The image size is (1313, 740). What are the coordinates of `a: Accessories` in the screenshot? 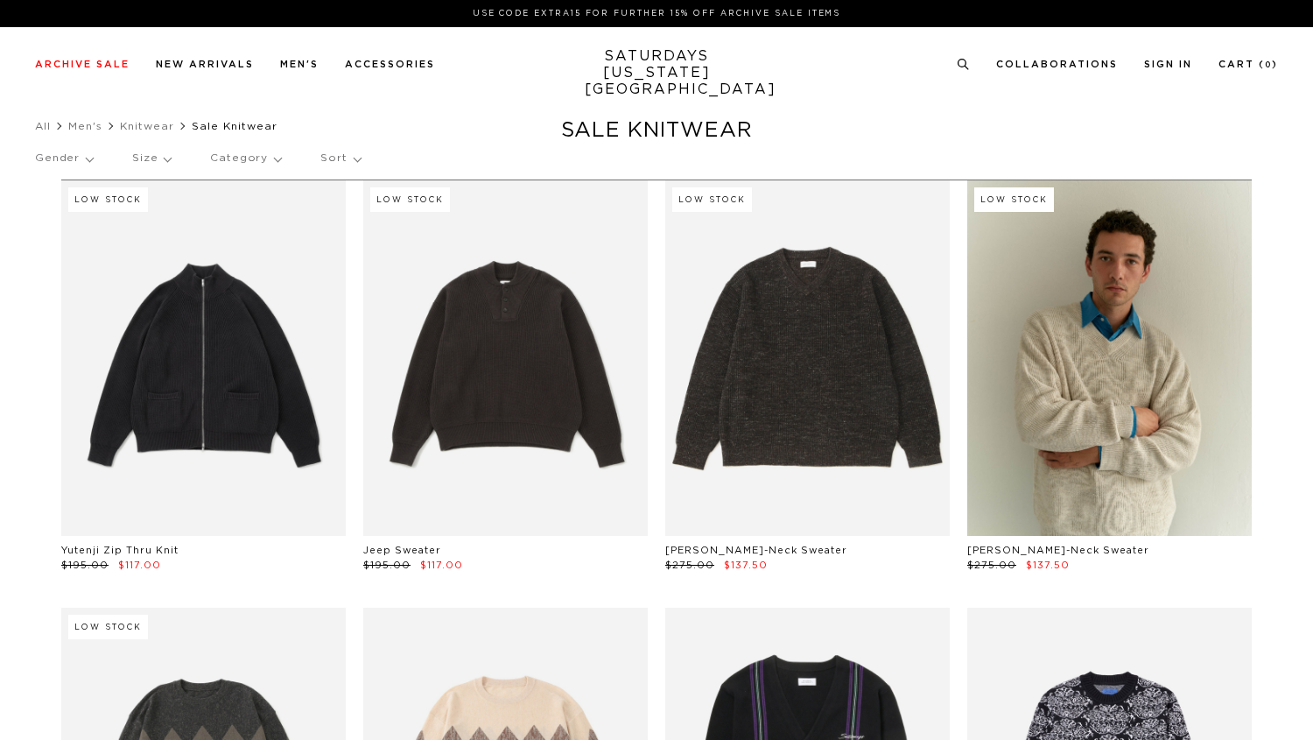 It's located at (390, 64).